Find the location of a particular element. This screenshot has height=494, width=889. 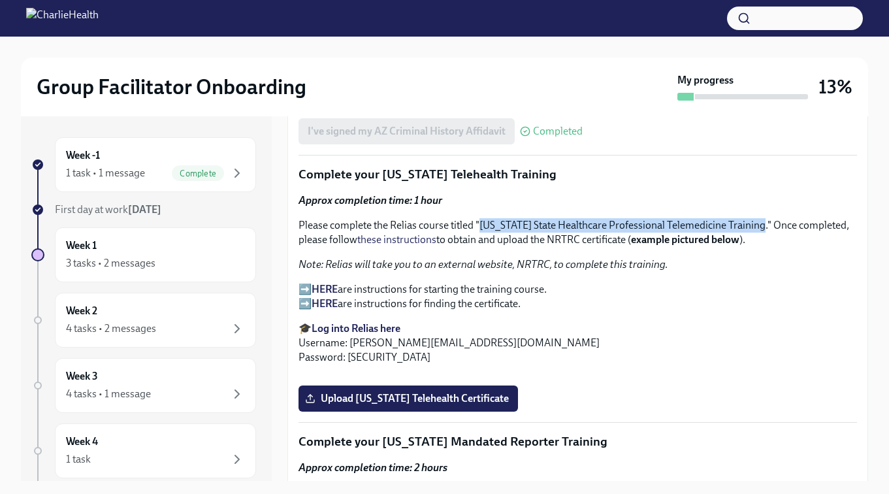

a: Week 24 tasks • 2 messages is located at coordinates (144, 320).